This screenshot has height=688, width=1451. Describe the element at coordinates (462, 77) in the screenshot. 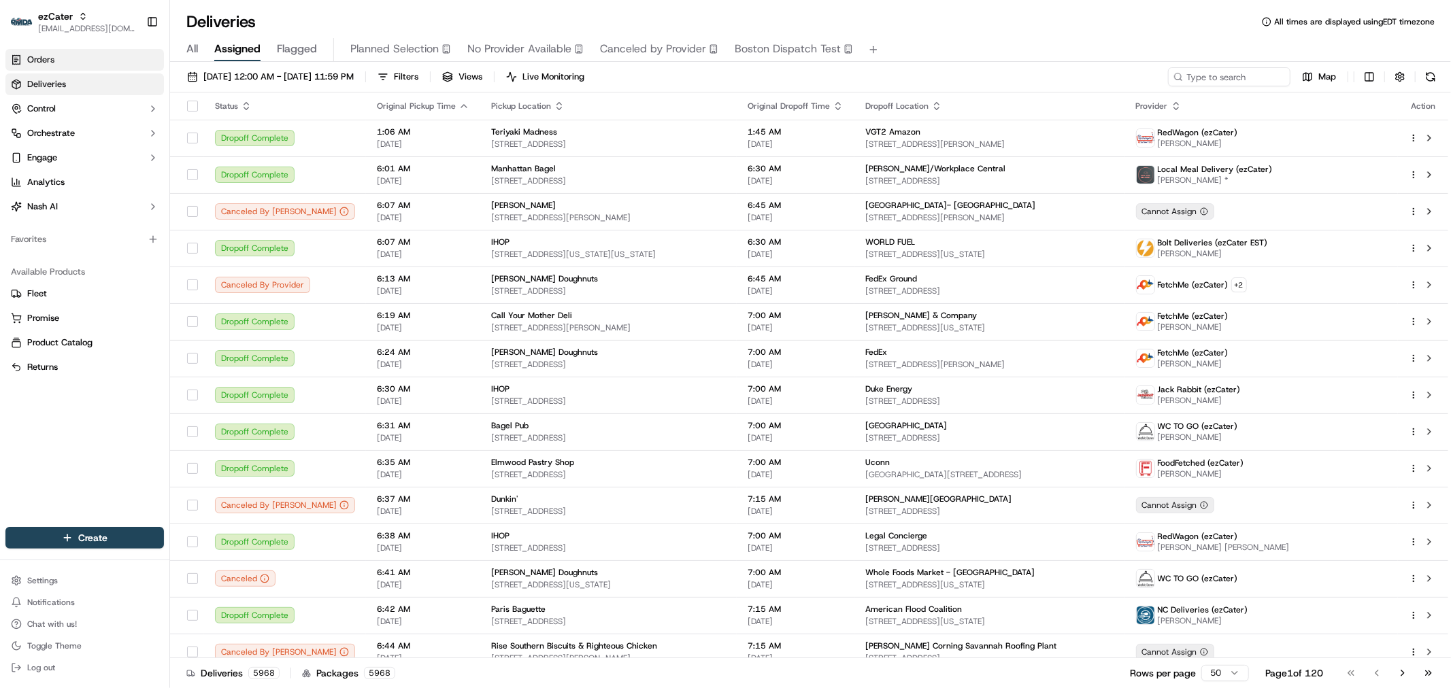

I see `button: Views` at that location.